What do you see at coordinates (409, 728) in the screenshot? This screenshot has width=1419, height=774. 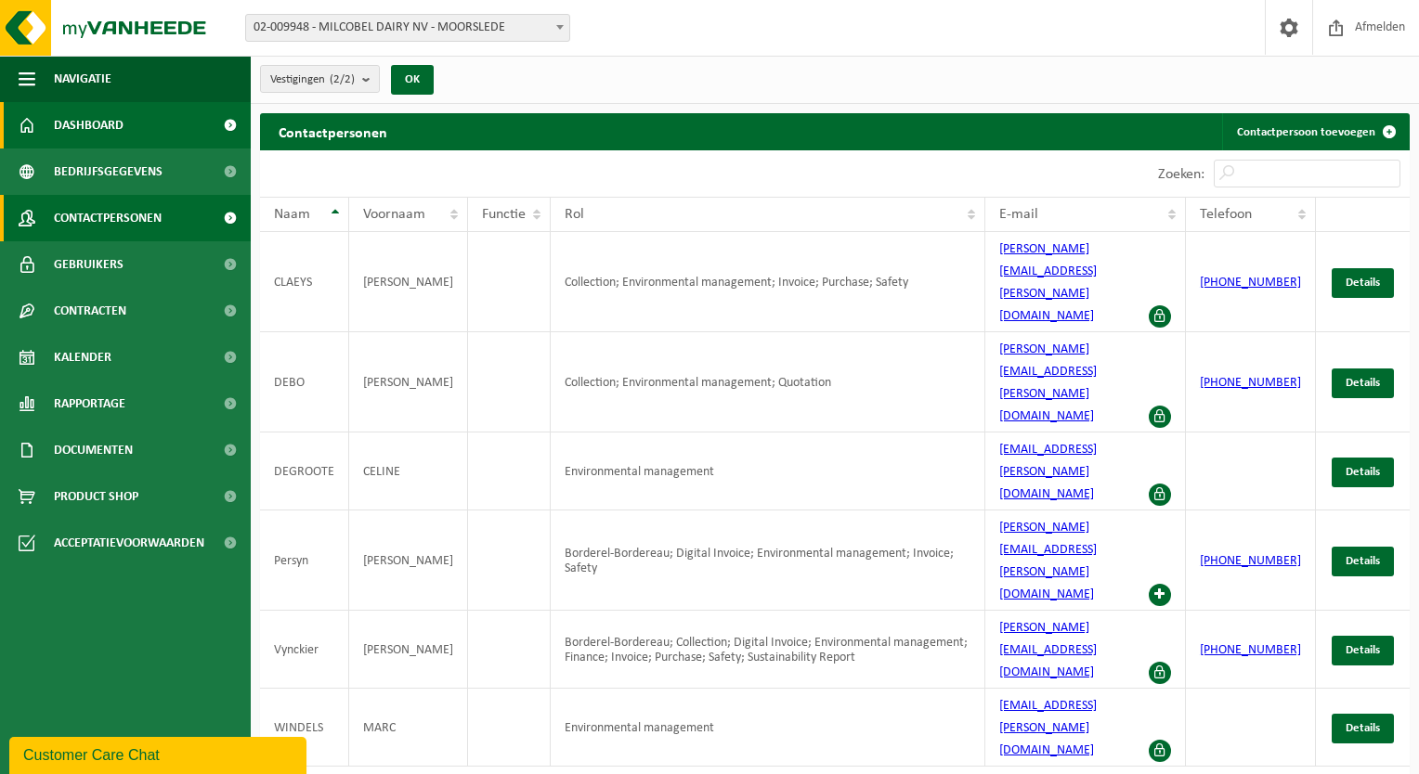 I see `td: MARC` at bounding box center [409, 728].